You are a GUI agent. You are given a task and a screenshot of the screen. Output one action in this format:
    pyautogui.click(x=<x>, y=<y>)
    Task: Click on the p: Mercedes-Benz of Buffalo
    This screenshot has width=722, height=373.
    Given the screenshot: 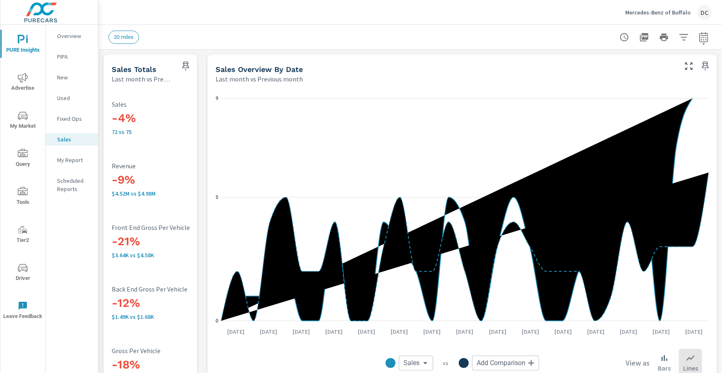 What is the action you would take?
    pyautogui.click(x=658, y=12)
    